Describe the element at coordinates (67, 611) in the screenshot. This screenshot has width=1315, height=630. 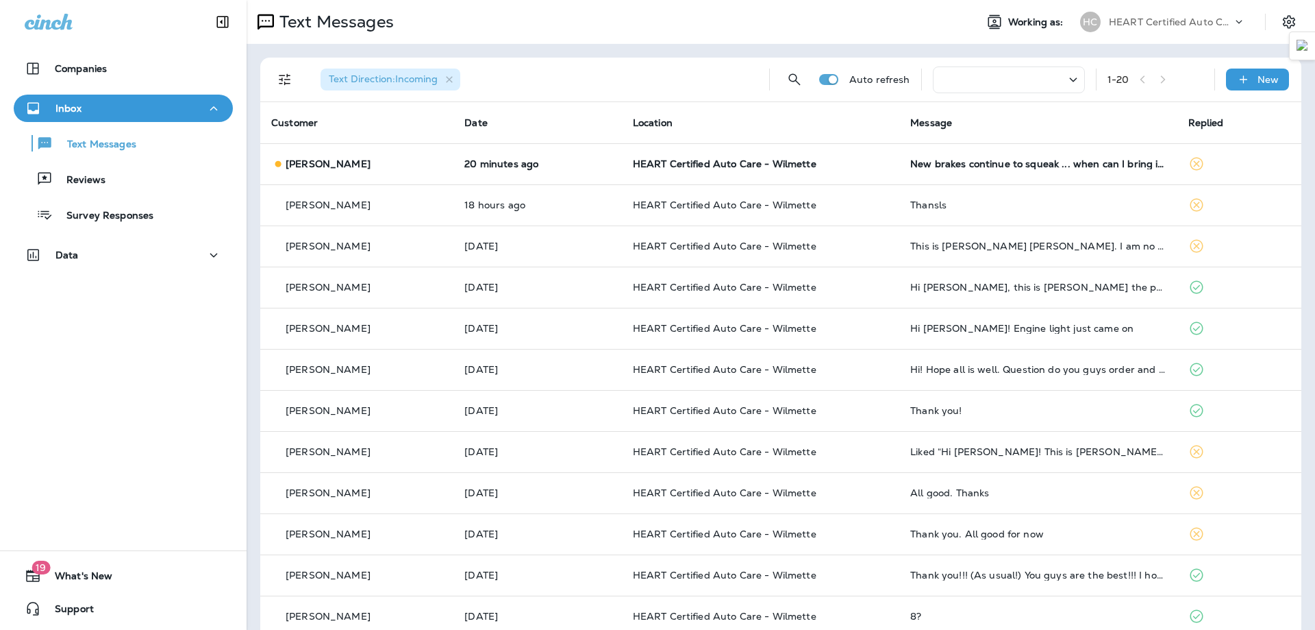
I see `span: Support` at that location.